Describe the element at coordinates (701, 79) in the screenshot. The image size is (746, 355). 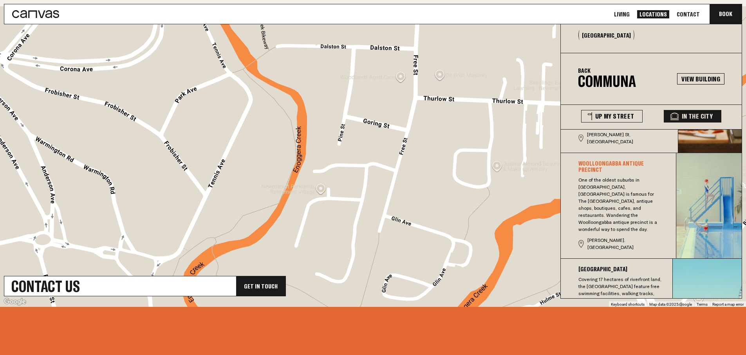
I see `a: View Building` at that location.